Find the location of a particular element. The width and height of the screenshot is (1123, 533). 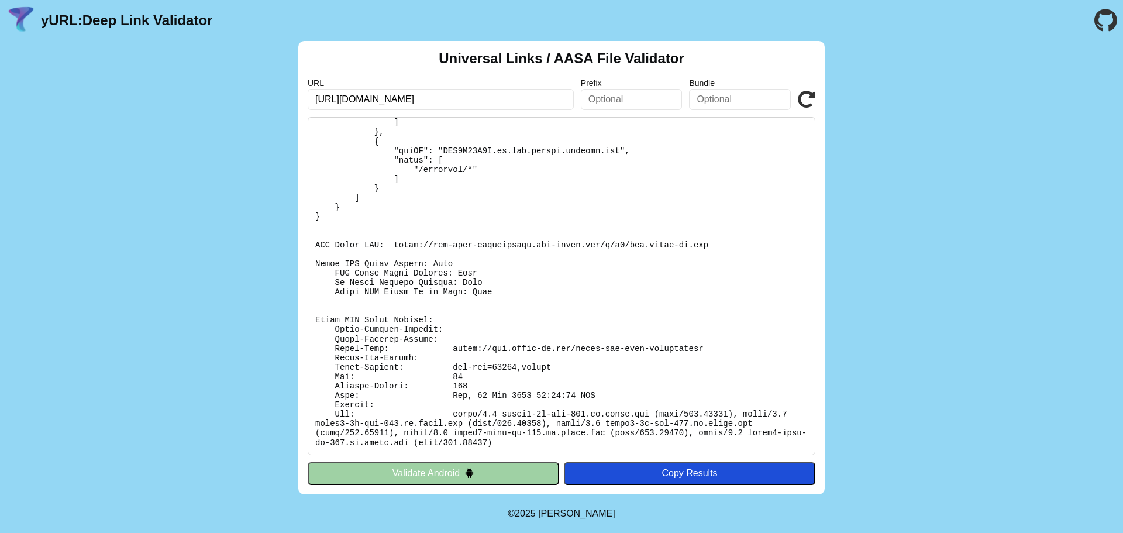

button: Validate Android is located at coordinates (434, 473).